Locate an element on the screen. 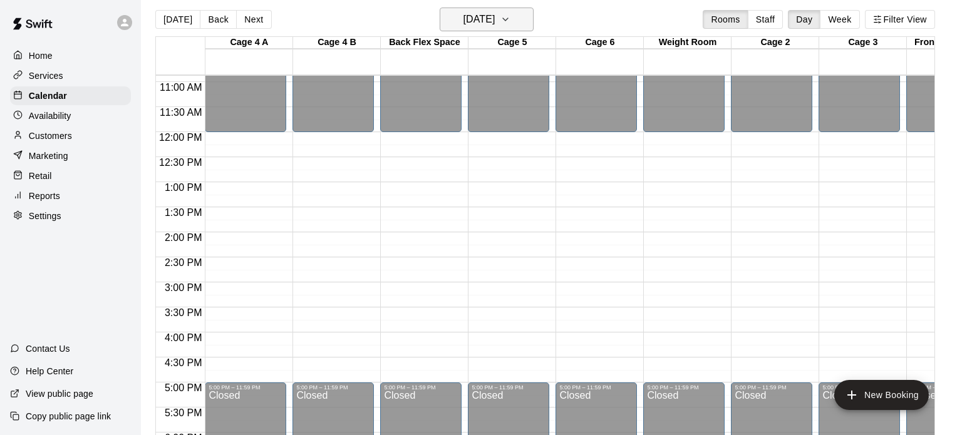 This screenshot has height=435, width=962. div: Cage 4 A is located at coordinates (249, 43).